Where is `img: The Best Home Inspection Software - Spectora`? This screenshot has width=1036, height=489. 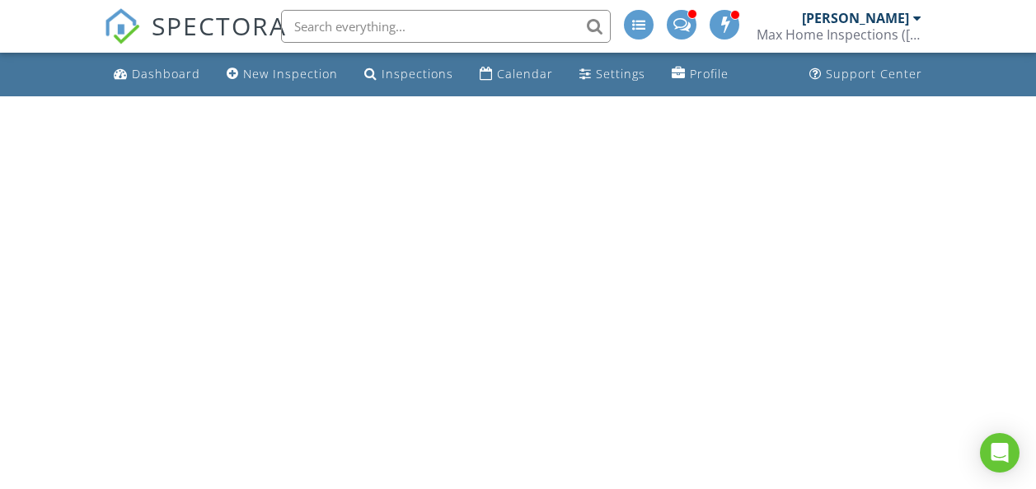
img: The Best Home Inspection Software - Spectora is located at coordinates (122, 26).